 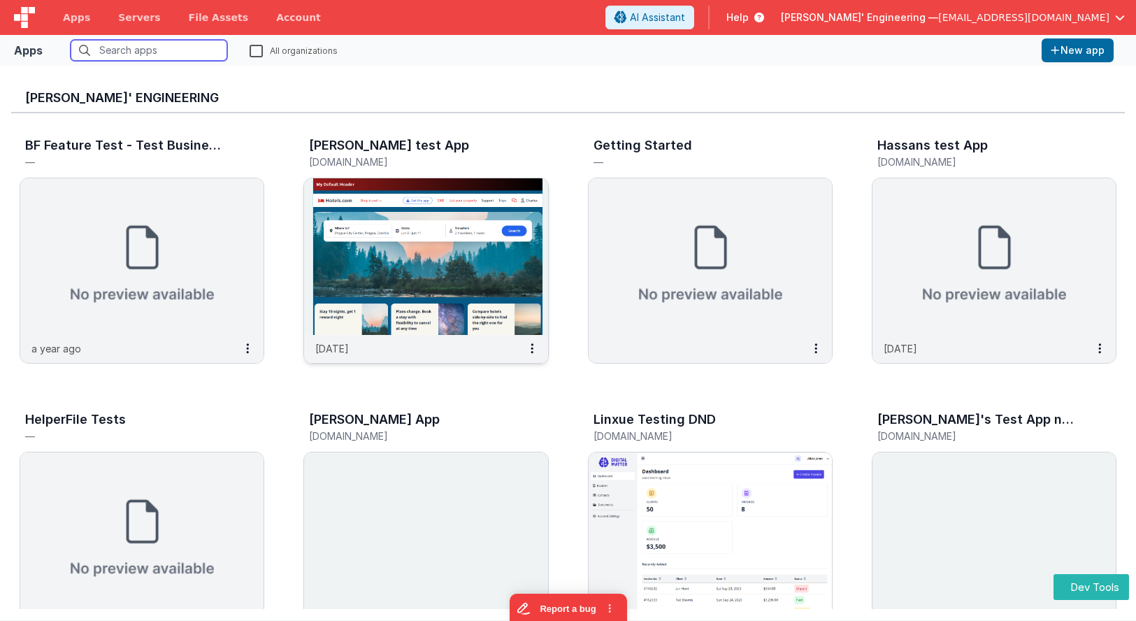 What do you see at coordinates (56, 348) in the screenshot?
I see `p: a year ago` at bounding box center [56, 348].